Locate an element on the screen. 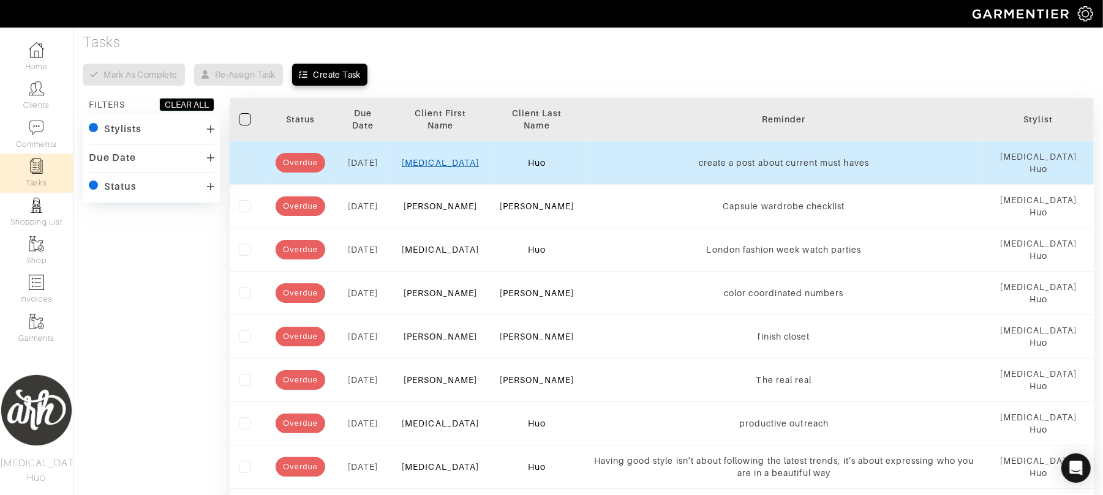  img: garmentier-logo-header-white-b43fb05a5012e4ada735d5af1a66efaba907eab6374d6393d1fbf88cb4ef424d.png is located at coordinates (1022, 13).